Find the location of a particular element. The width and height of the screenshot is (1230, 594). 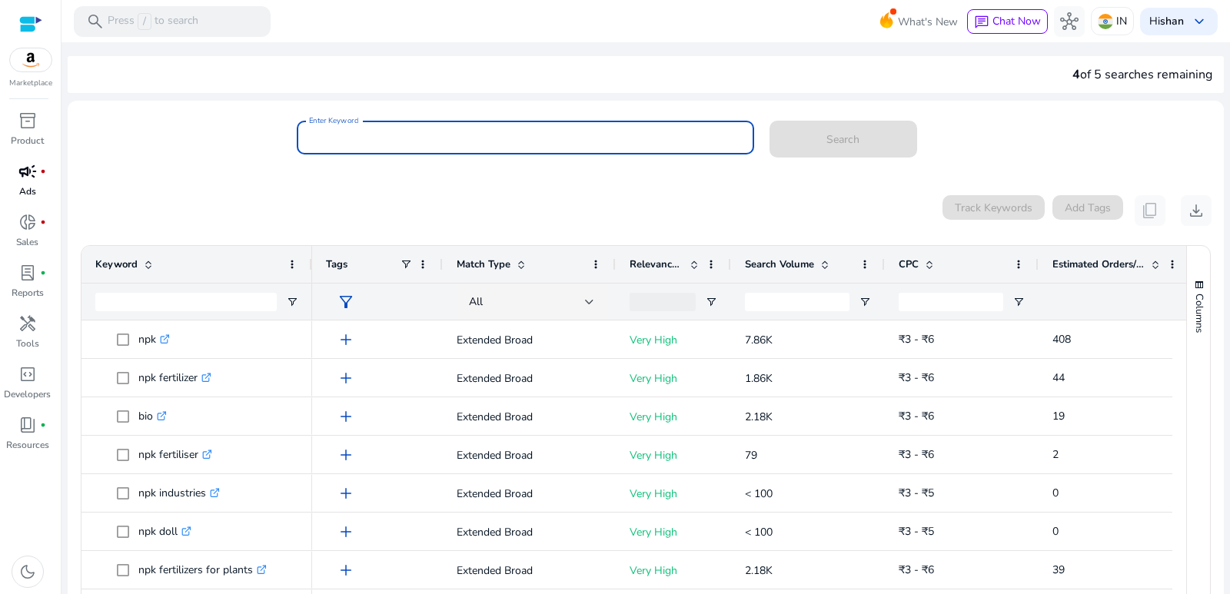

div: of 5 searches remaining is located at coordinates (1143, 75).